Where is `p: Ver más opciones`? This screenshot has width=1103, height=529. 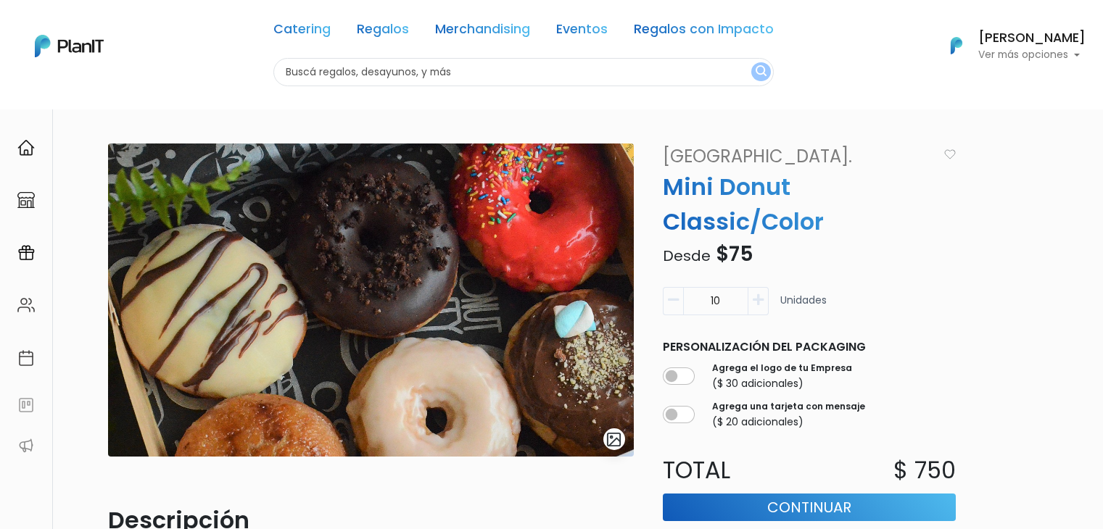 p: Ver más opciones is located at coordinates (1032, 55).